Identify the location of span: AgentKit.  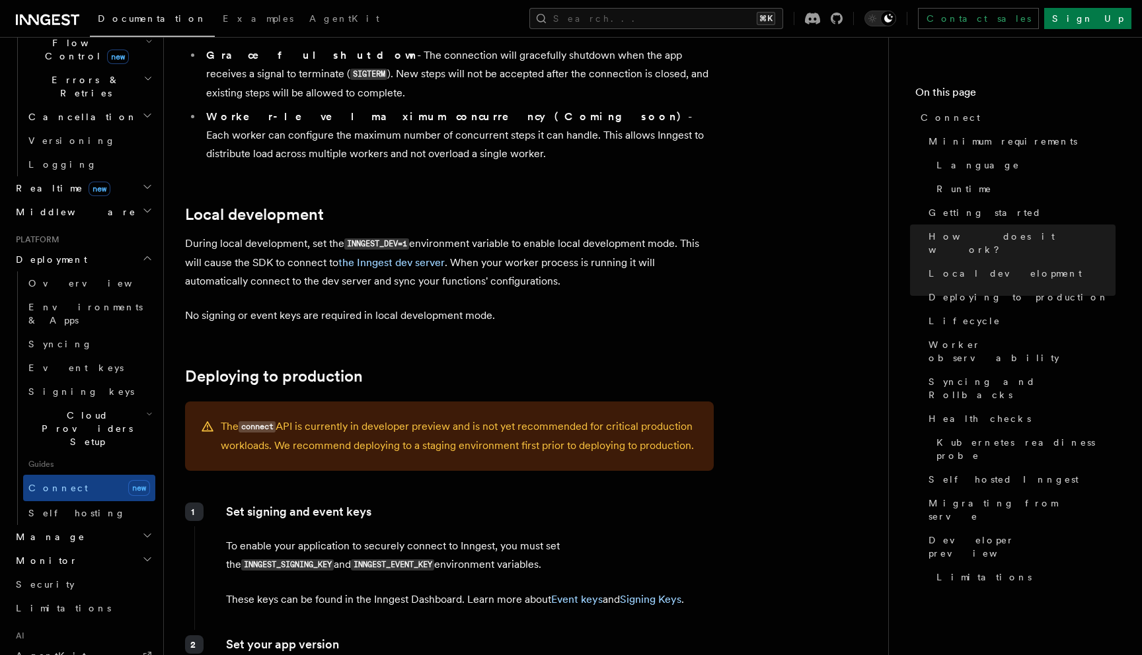
(344, 19).